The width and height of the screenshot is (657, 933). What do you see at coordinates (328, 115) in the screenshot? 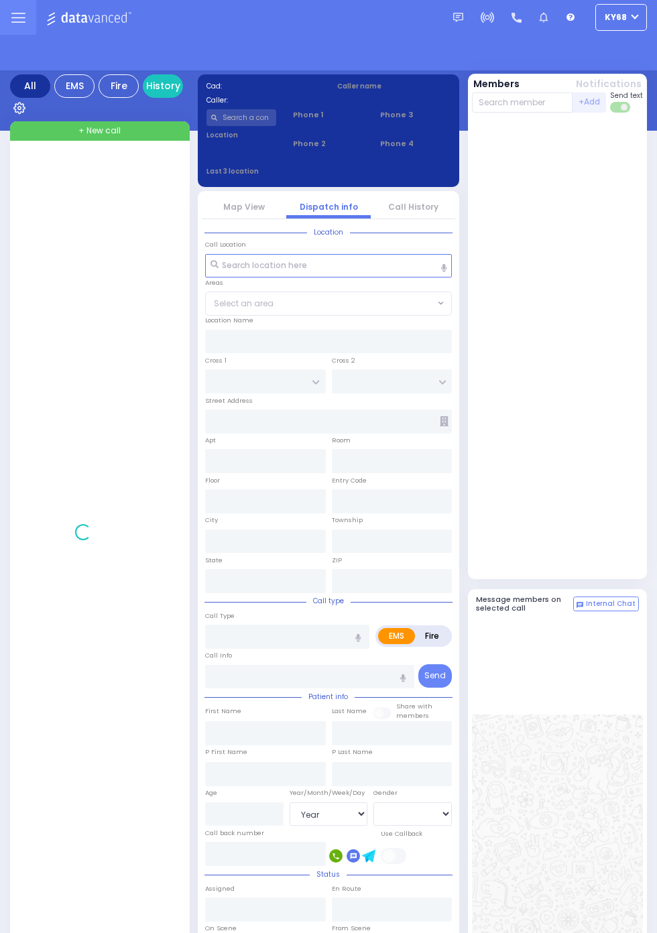
I see `span: Phone 1` at bounding box center [328, 115].